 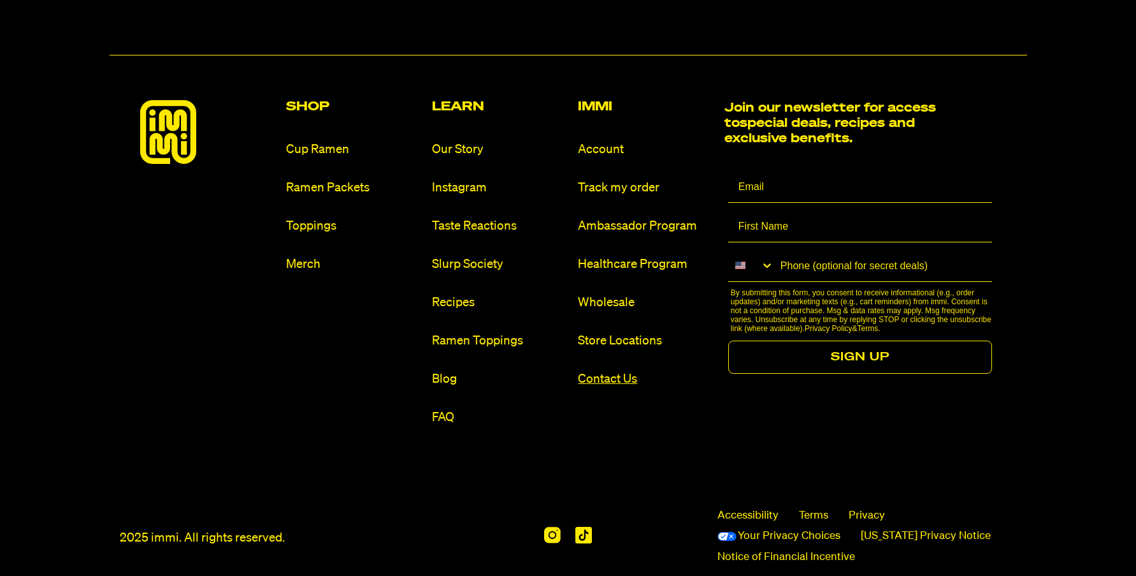 I want to click on p: By submitting this form, you consent to receive informational (e.g., order updates) and/or market..., so click(x=864, y=310).